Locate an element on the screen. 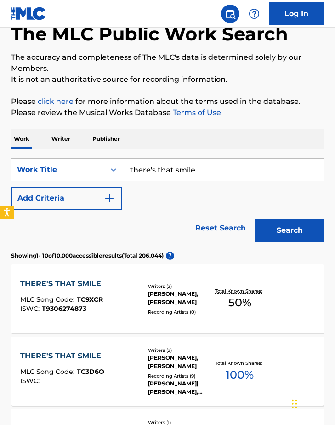 This screenshot has height=425, width=335. div: Help is located at coordinates (254, 14).